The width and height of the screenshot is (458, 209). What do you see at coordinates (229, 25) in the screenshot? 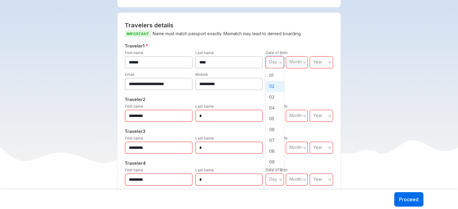
I see `h2: Travelers details` at bounding box center [229, 25].